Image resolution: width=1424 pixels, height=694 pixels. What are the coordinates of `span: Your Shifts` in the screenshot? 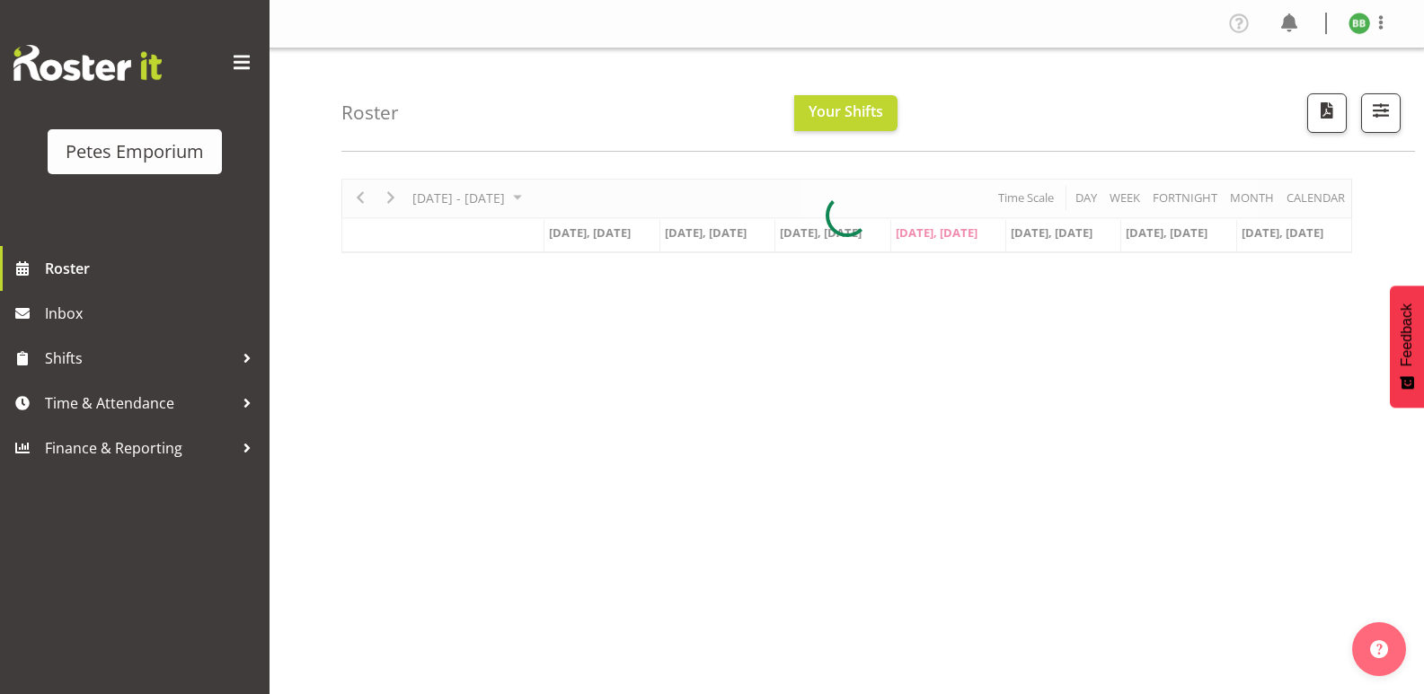 It's located at (845, 111).